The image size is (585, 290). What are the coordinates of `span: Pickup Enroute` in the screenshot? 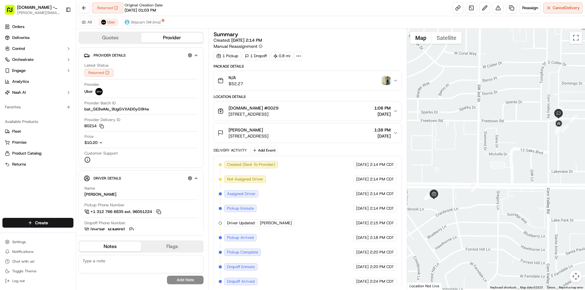 It's located at (240, 209).